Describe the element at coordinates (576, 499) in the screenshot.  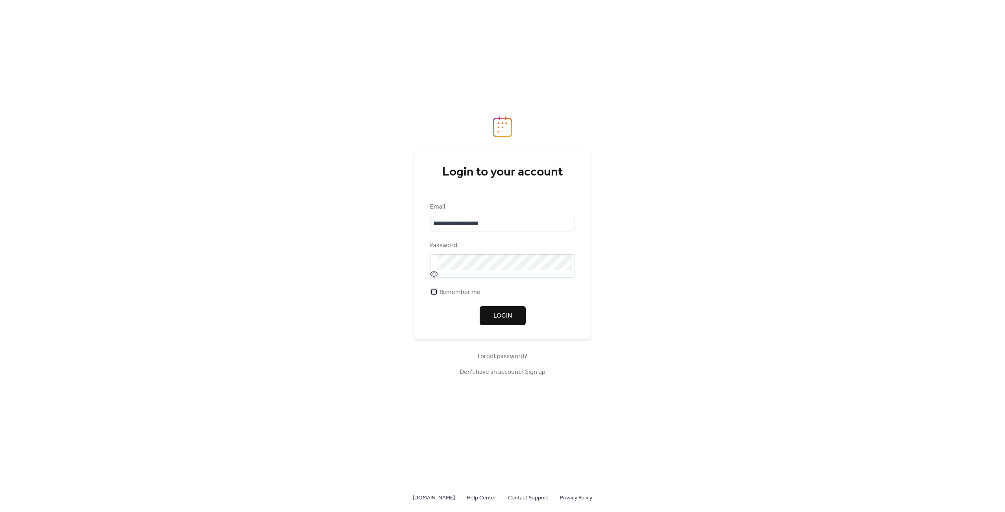
I see `span: Privacy Policy` at that location.